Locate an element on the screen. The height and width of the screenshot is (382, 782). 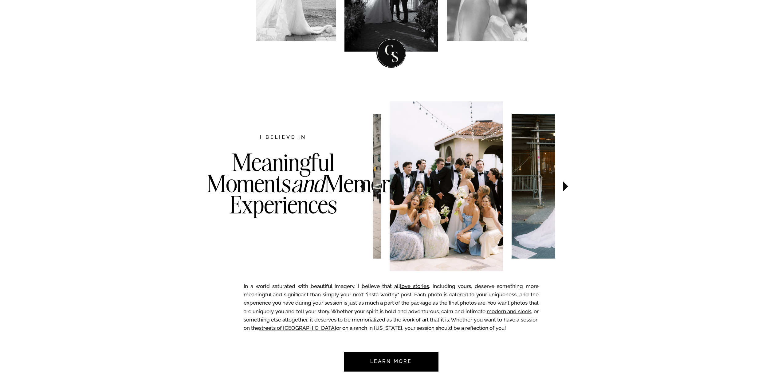
img: Wedding party cheering for the bride and groom is located at coordinates (446, 186).